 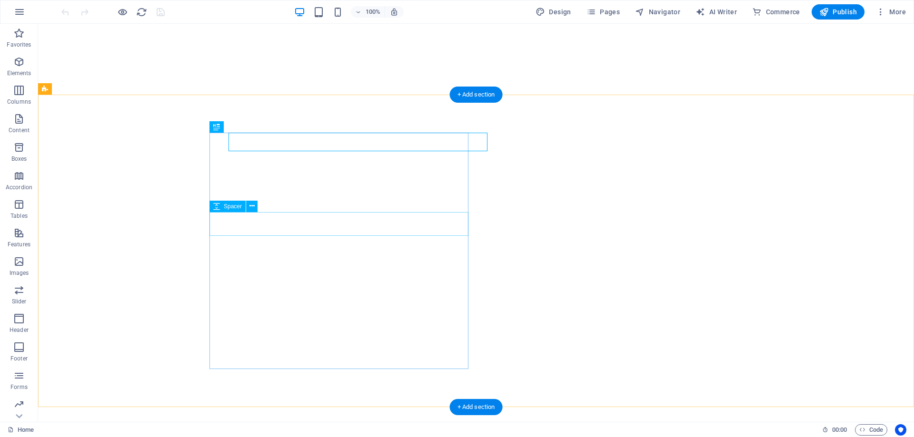 I want to click on button: Publish, so click(x=838, y=12).